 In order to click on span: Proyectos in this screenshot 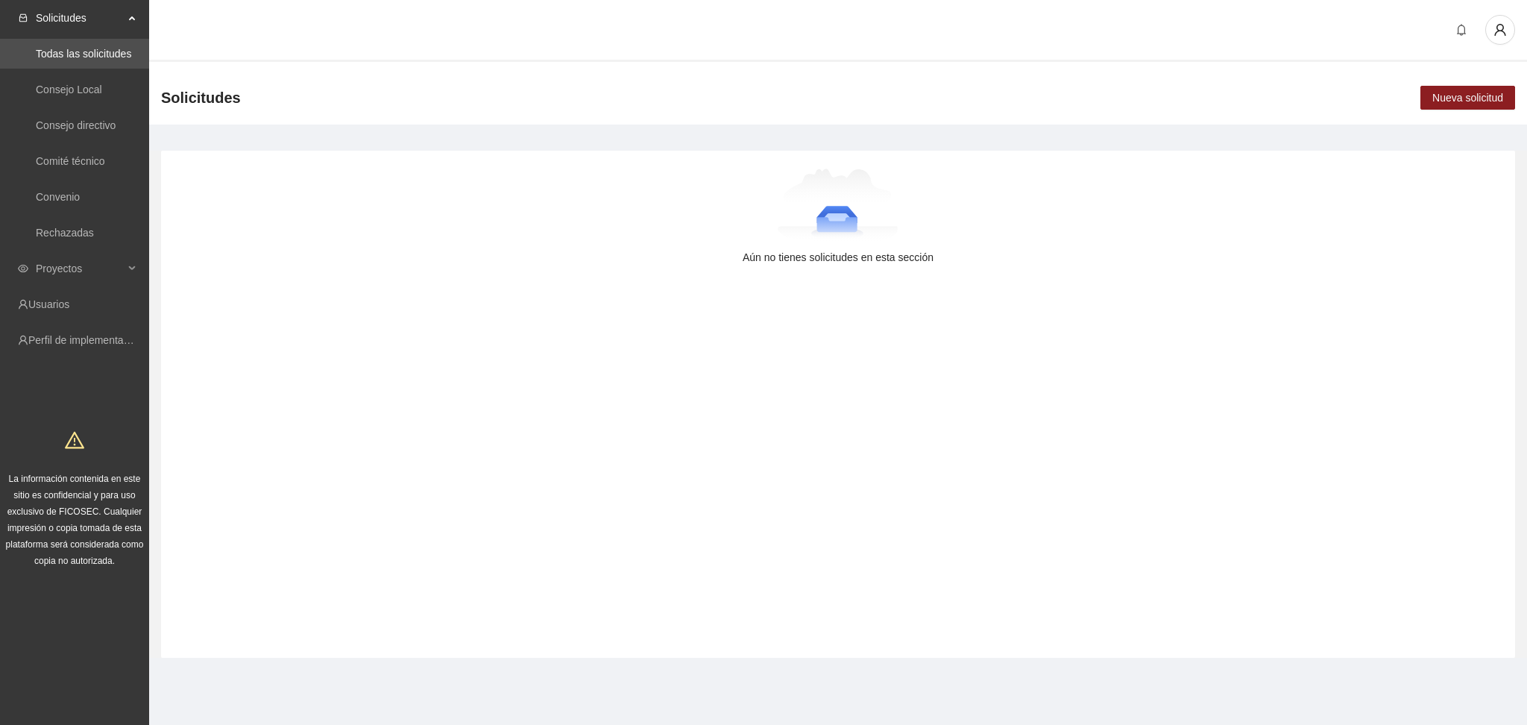, I will do `click(80, 268)`.